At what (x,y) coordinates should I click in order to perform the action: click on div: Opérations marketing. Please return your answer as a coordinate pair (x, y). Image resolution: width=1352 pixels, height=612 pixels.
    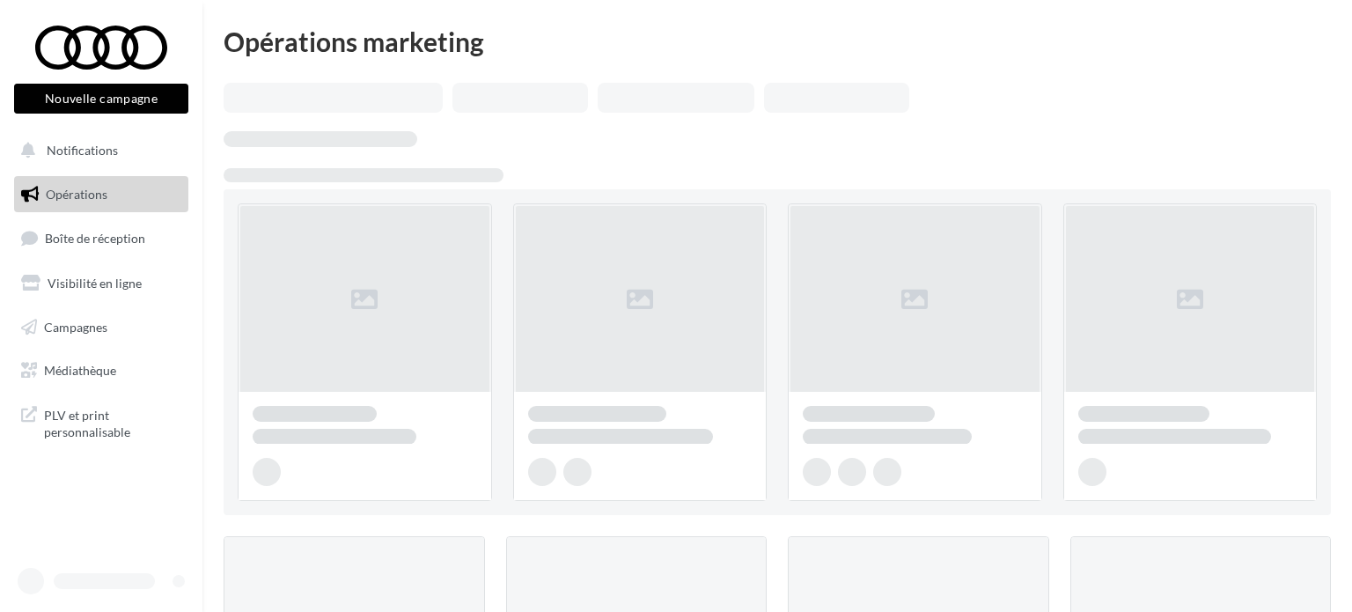
    Looking at the image, I should click on (777, 41).